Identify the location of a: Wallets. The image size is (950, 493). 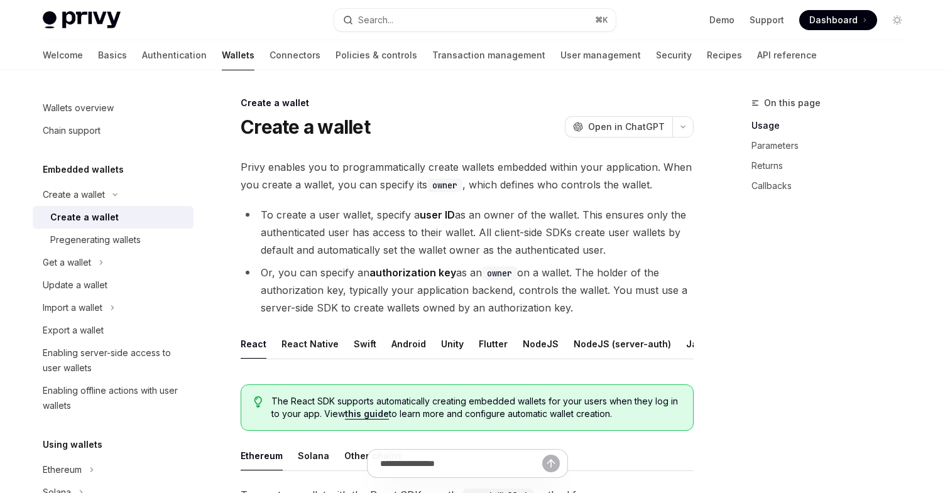
(238, 55).